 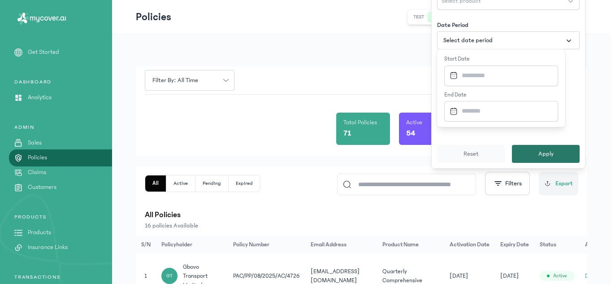 I want to click on div: Filters, so click(x=507, y=183).